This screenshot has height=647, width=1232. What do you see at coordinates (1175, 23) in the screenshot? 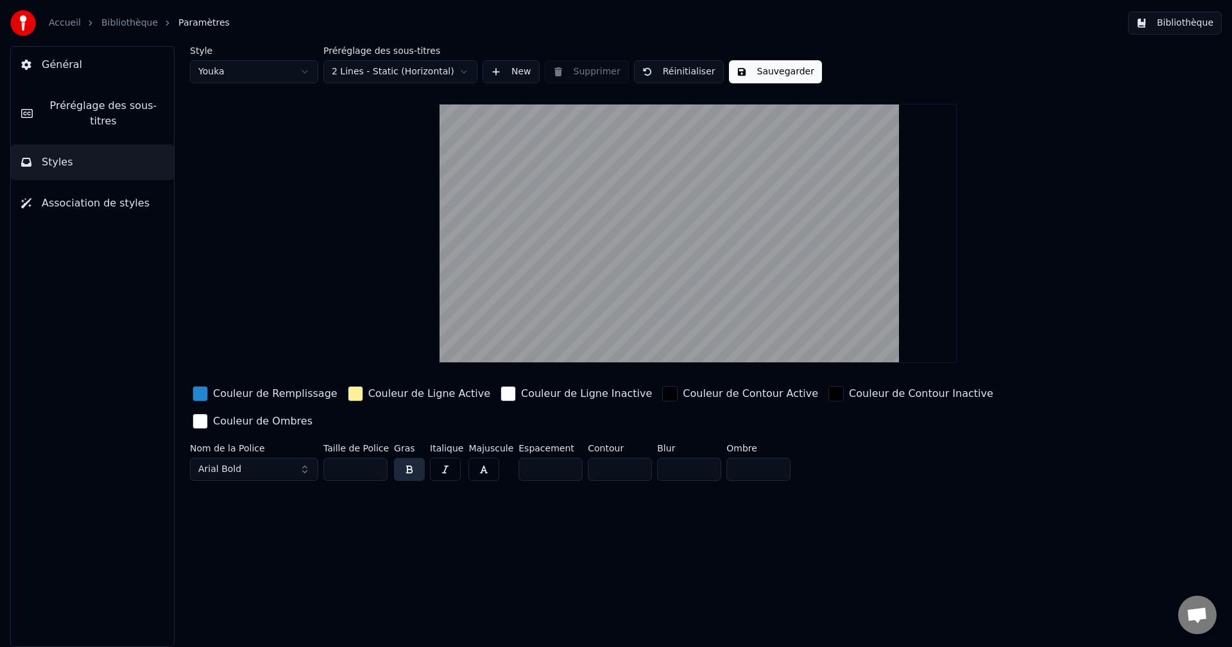
I see `button: Bibliothèque` at bounding box center [1175, 23].